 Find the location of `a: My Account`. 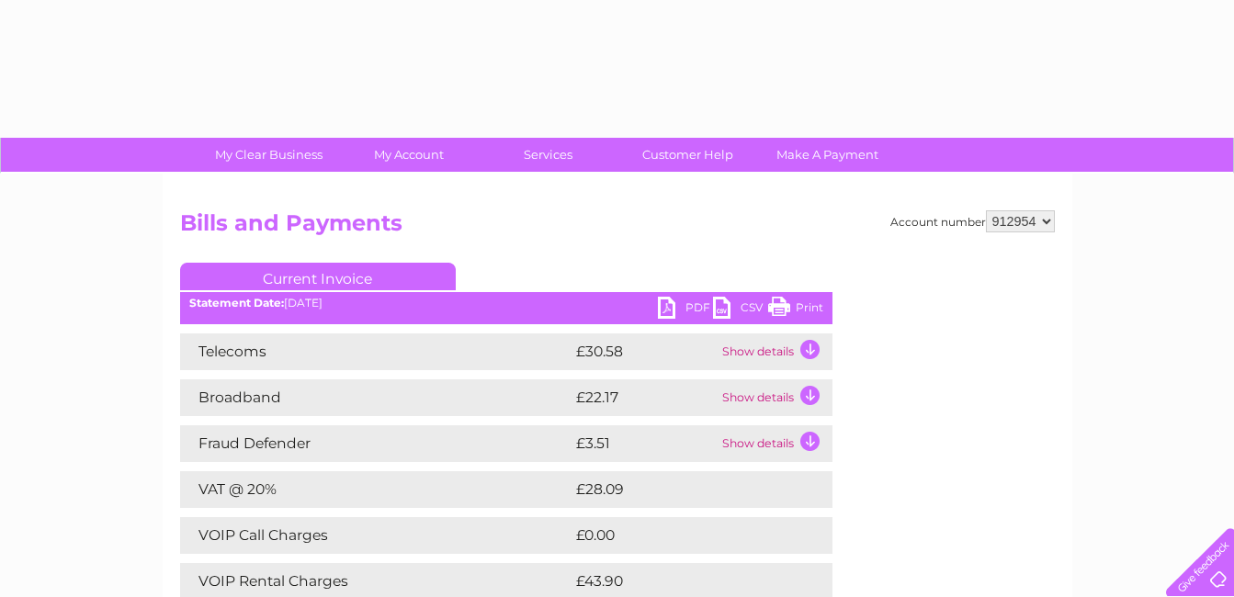

a: My Account is located at coordinates (408, 154).